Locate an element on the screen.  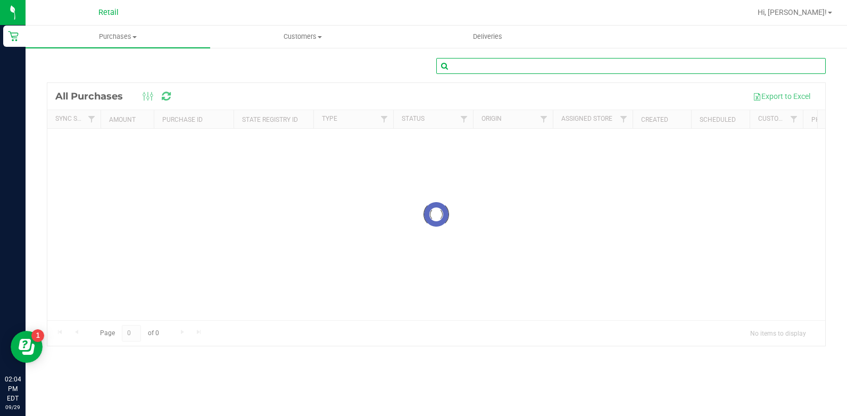
a: Customers is located at coordinates (302, 37).